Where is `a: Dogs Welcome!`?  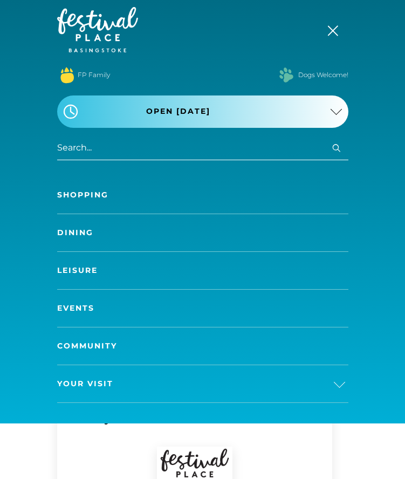 a: Dogs Welcome! is located at coordinates (323, 75).